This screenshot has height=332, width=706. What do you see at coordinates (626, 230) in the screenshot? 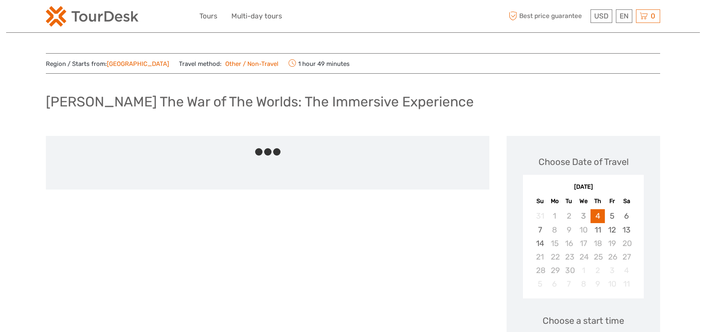
I see `div: Choose Saturday, September 13th, 2025` at bounding box center [626, 230].